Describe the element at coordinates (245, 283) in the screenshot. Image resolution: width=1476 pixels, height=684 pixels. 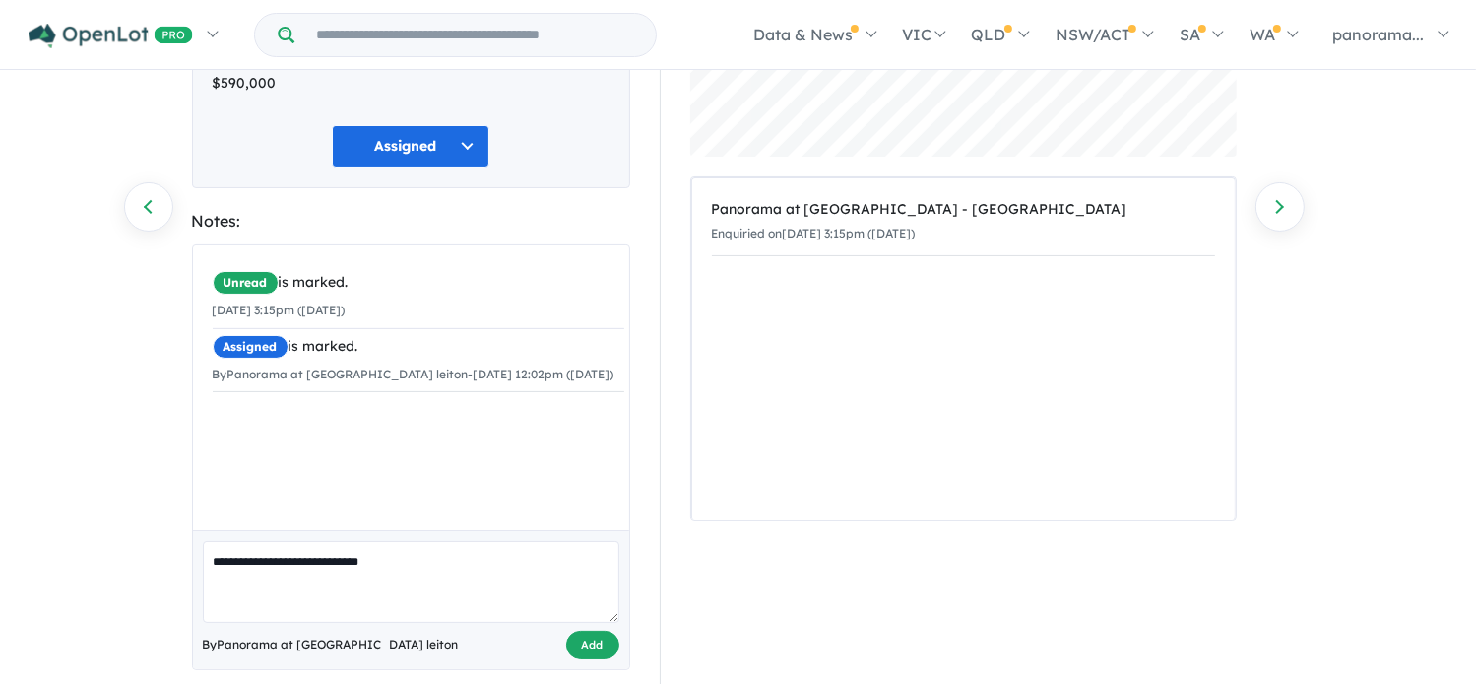
I see `span: Unread` at that location.